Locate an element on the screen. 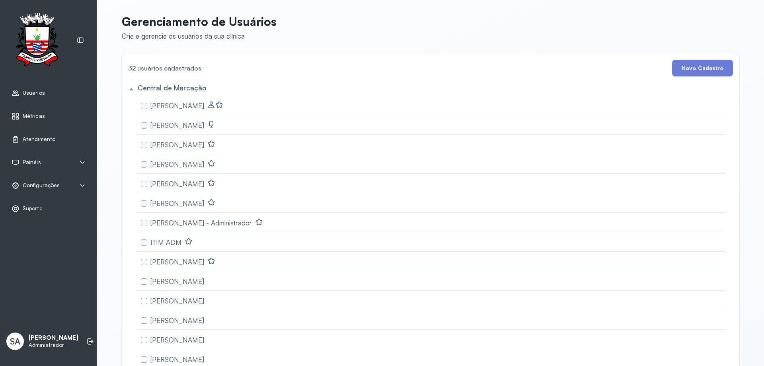 The width and height of the screenshot is (764, 366). span: Métricas is located at coordinates (34, 116).